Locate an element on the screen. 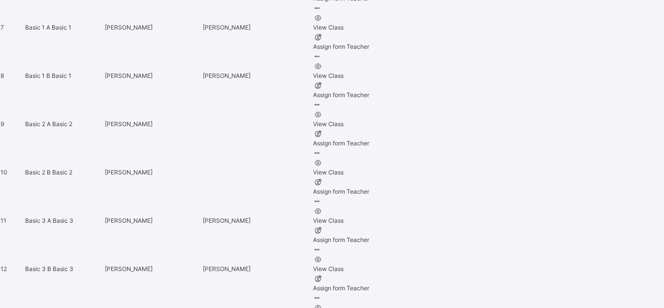 The height and width of the screenshot is (308, 664). span: Basic 3 B is located at coordinates (39, 268).